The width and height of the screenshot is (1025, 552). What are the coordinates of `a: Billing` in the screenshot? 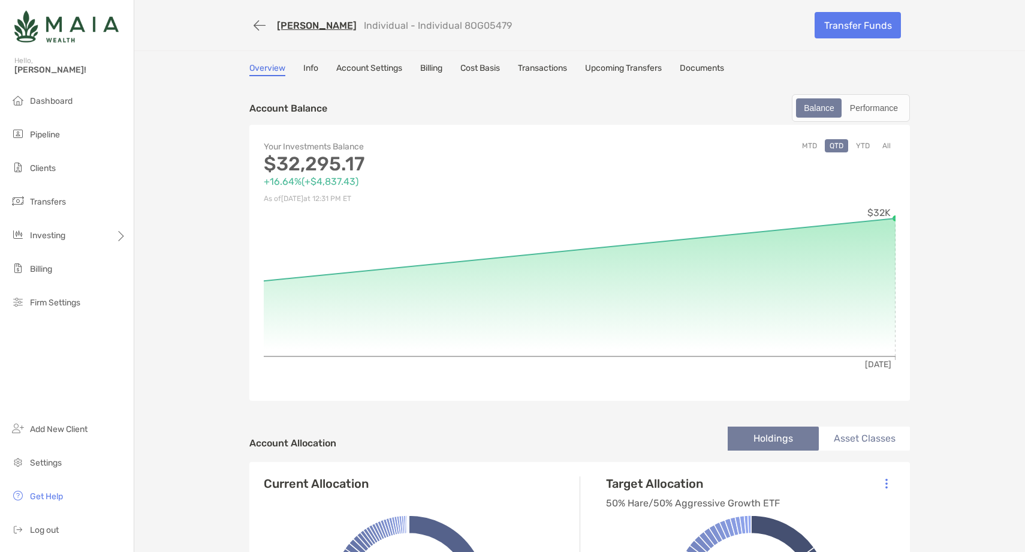 It's located at (431, 70).